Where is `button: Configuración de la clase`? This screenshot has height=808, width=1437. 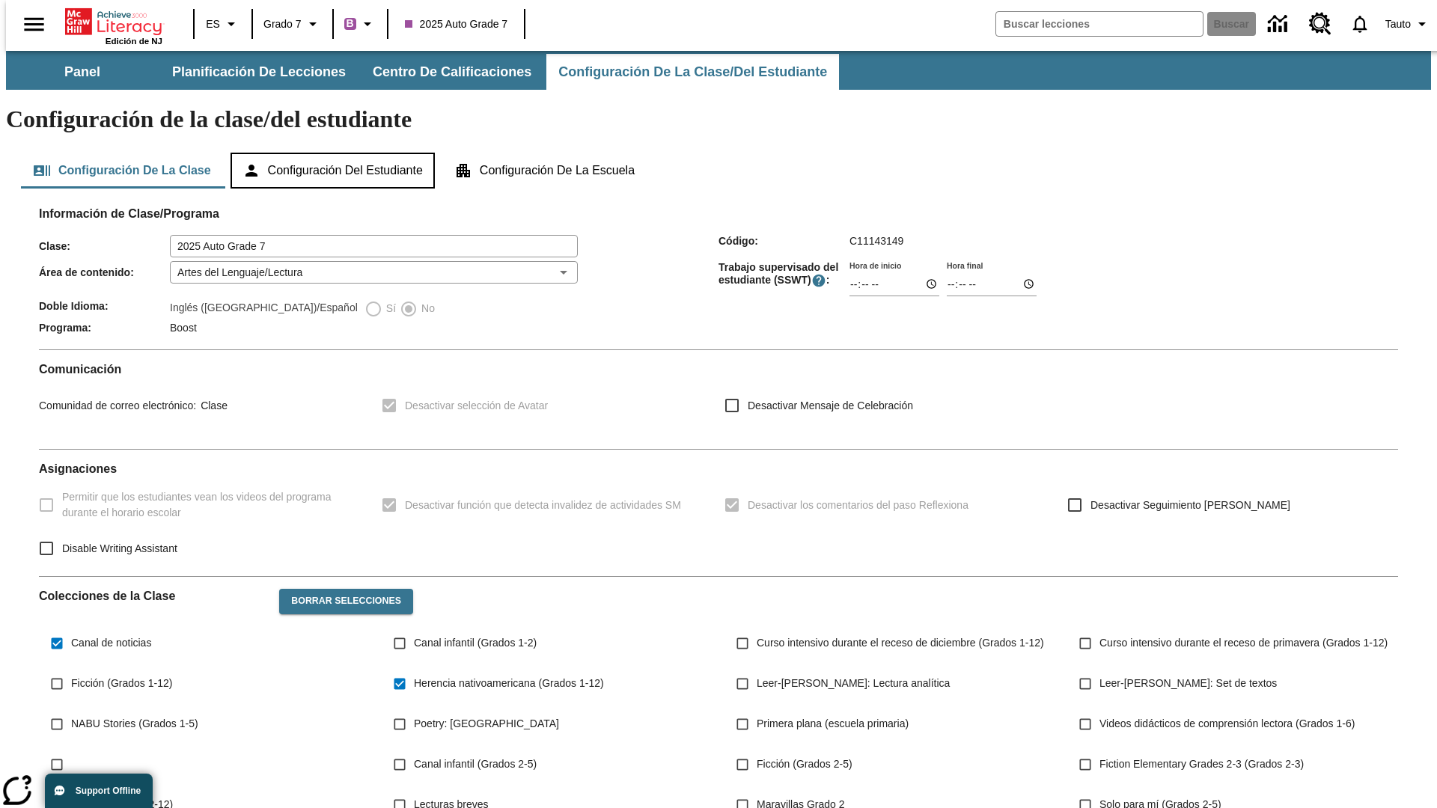 button: Configuración de la clase is located at coordinates (122, 171).